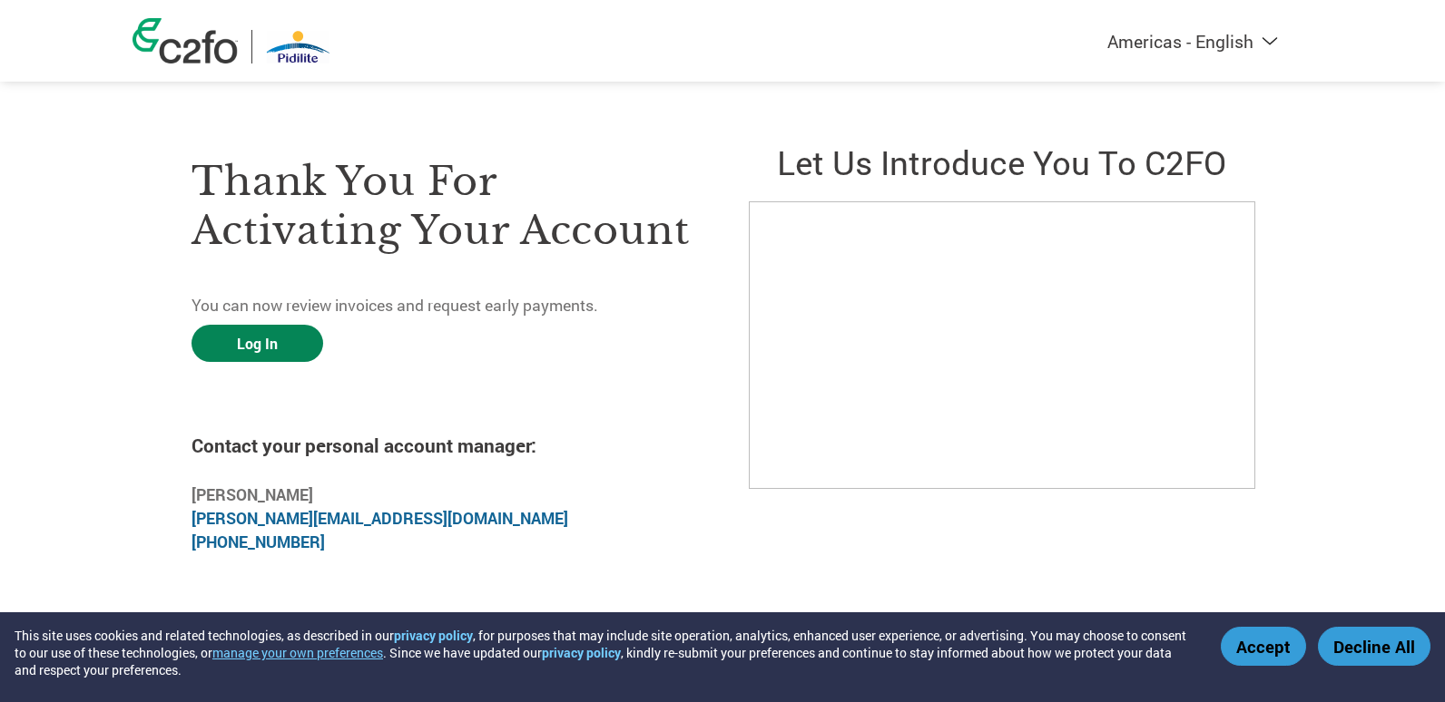 The width and height of the screenshot is (1445, 702). Describe the element at coordinates (604, 652) in the screenshot. I see `div: This site uses cookies and related technologies, as described in our , for purposes that may incl...` at that location.